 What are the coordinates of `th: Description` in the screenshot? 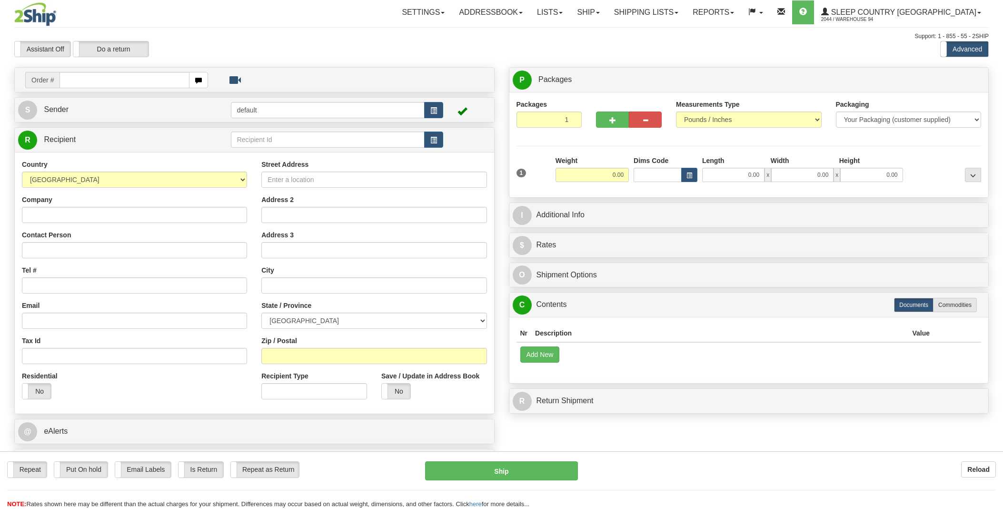 It's located at (720, 333).